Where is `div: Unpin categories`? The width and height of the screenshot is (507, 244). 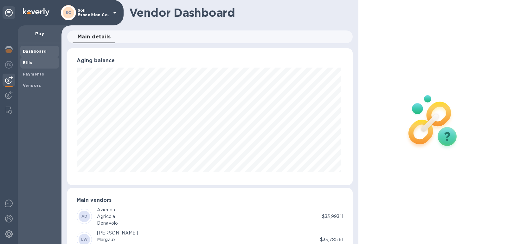
div: Unpin categories is located at coordinates (9, 13).